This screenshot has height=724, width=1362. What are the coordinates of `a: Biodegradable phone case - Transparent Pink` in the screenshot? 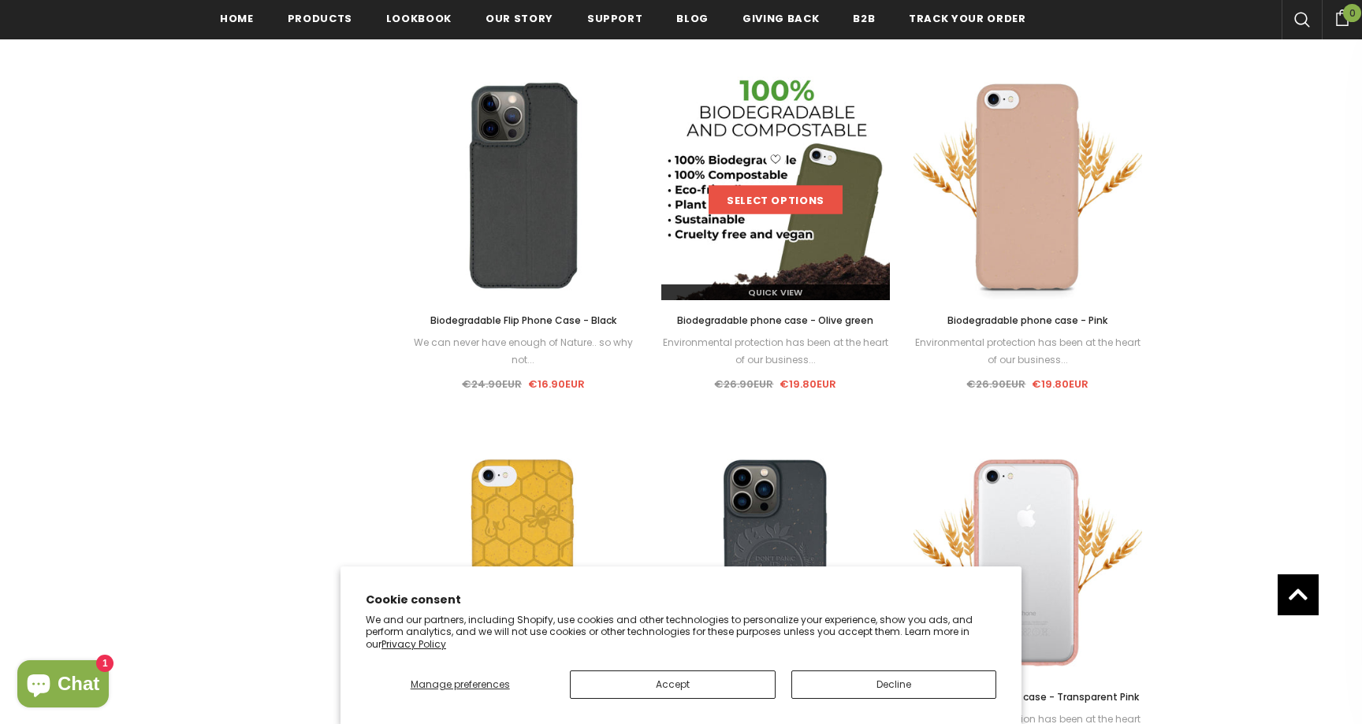 It's located at (1028, 697).